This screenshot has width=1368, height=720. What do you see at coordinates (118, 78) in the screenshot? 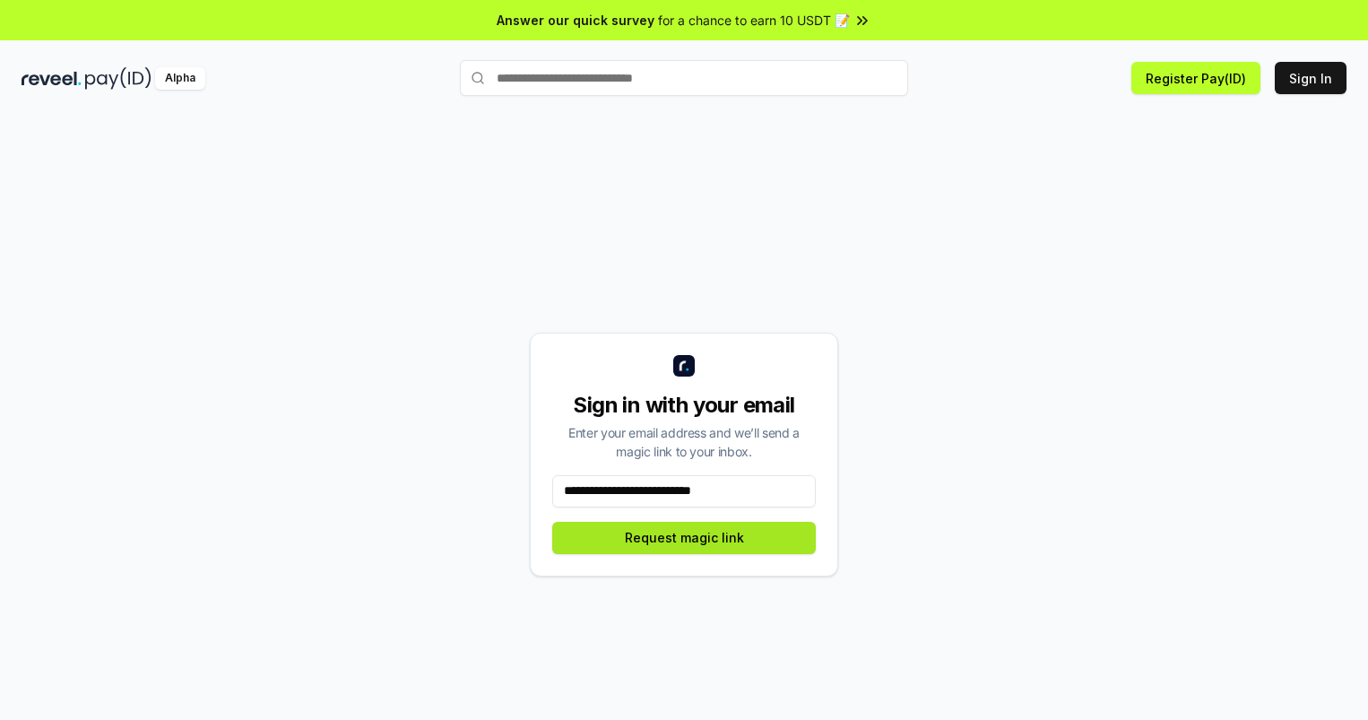
I see `img: pay_id` at bounding box center [118, 78].